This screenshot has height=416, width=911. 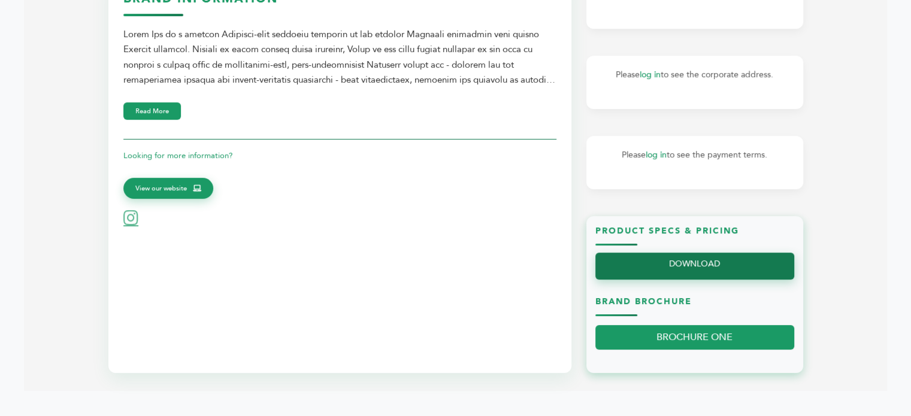 What do you see at coordinates (161, 189) in the screenshot?
I see `span: View our website` at bounding box center [161, 189].